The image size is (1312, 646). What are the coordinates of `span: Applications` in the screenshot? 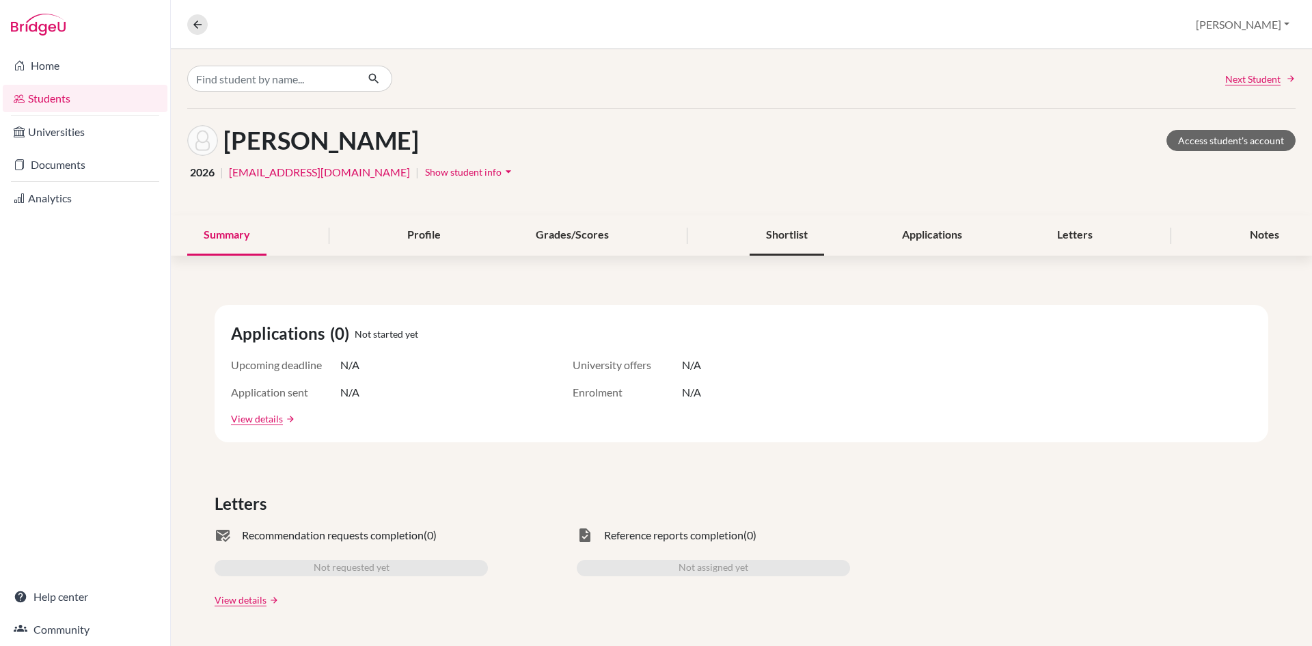 It's located at (280, 334).